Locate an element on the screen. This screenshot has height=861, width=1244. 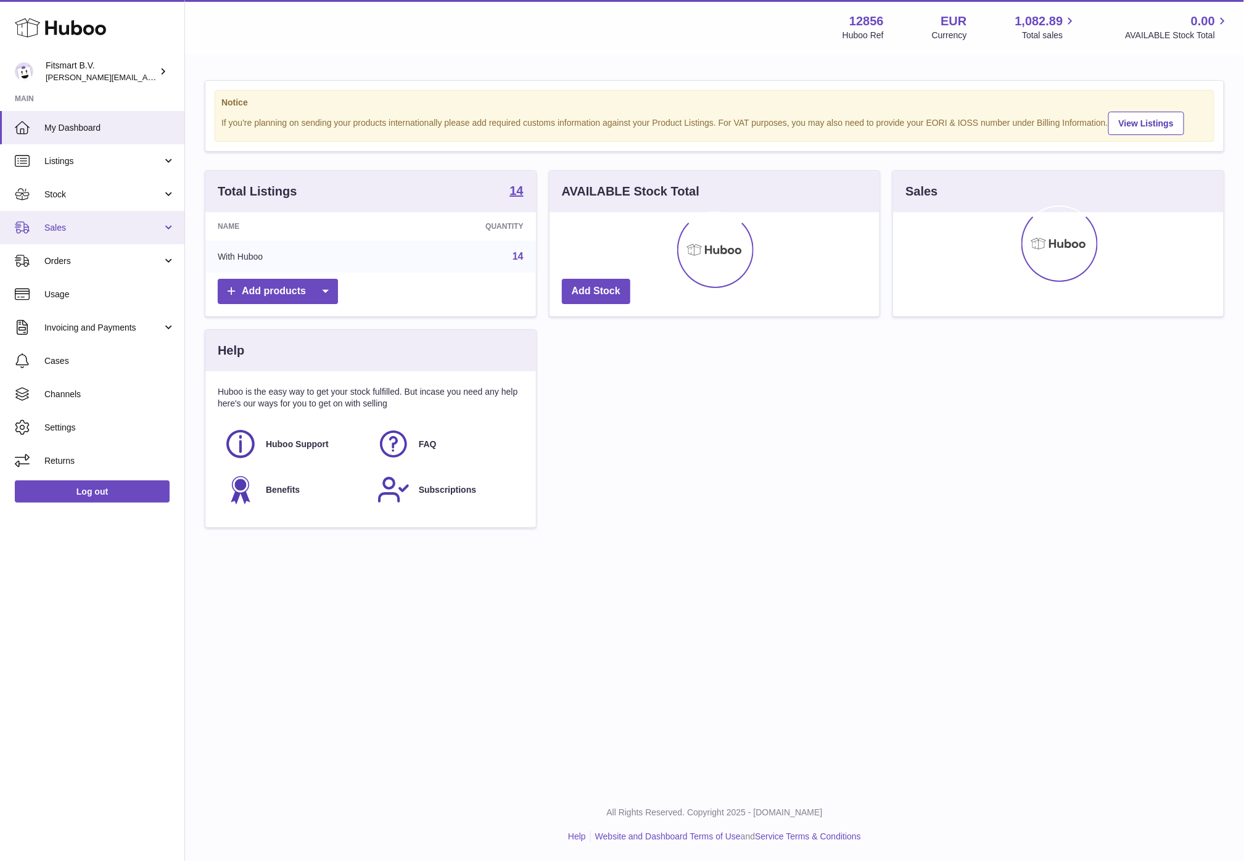
strong: EUR is located at coordinates (954, 21).